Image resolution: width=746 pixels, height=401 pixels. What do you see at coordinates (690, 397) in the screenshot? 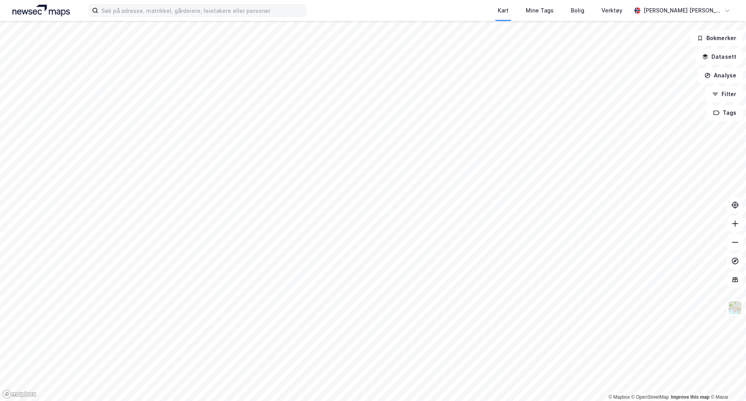
I see `a: Improve this map` at bounding box center [690, 397].